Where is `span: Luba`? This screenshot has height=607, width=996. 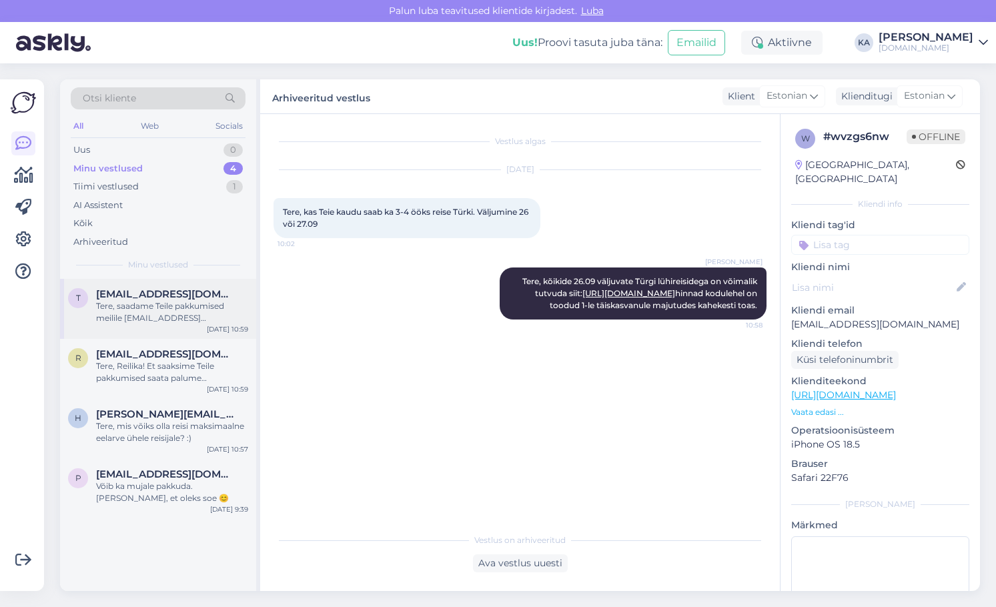 span: Luba is located at coordinates (592, 11).